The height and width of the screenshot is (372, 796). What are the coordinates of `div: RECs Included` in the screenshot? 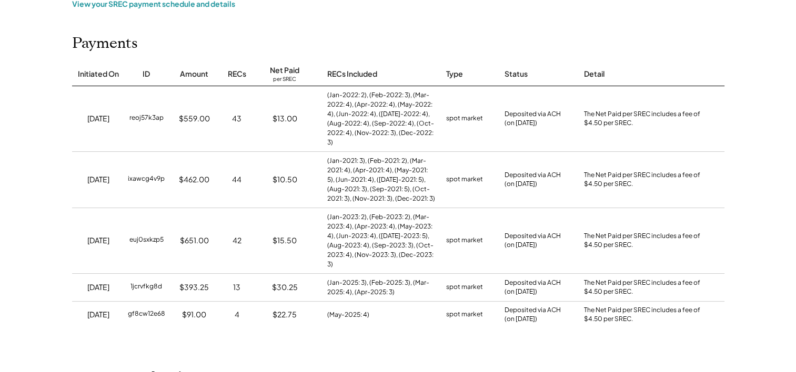 It's located at (352, 74).